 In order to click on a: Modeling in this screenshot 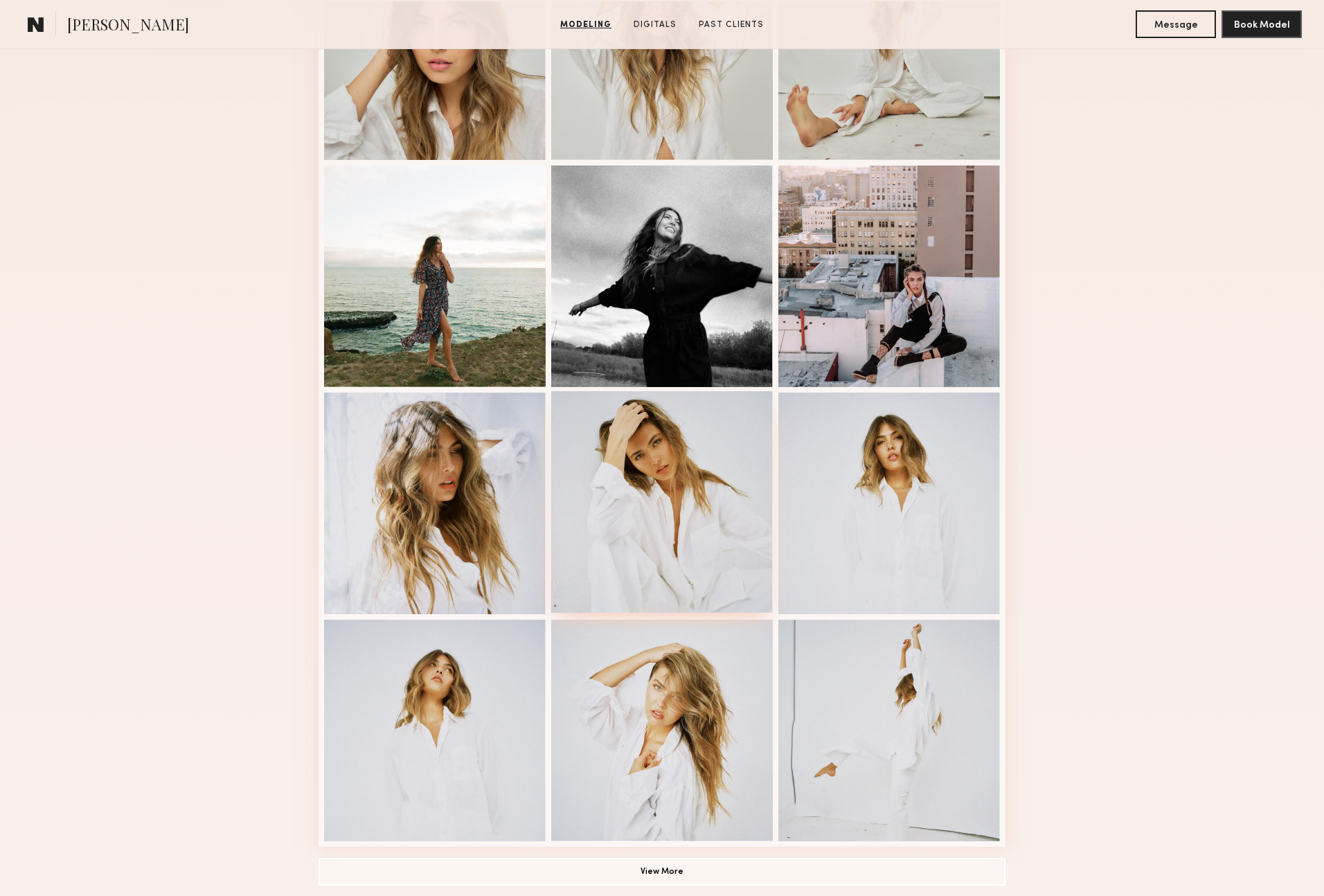, I will do `click(585, 25)`.